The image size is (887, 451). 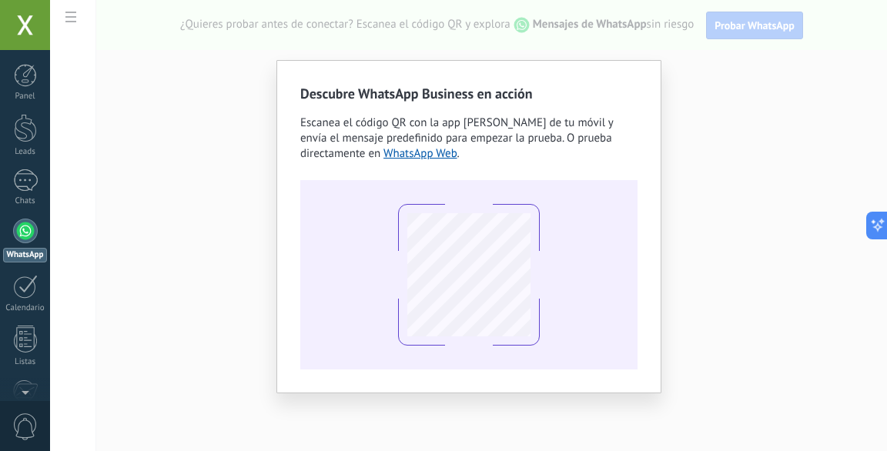 What do you see at coordinates (25, 308) in the screenshot?
I see `div: Calendario` at bounding box center [25, 308].